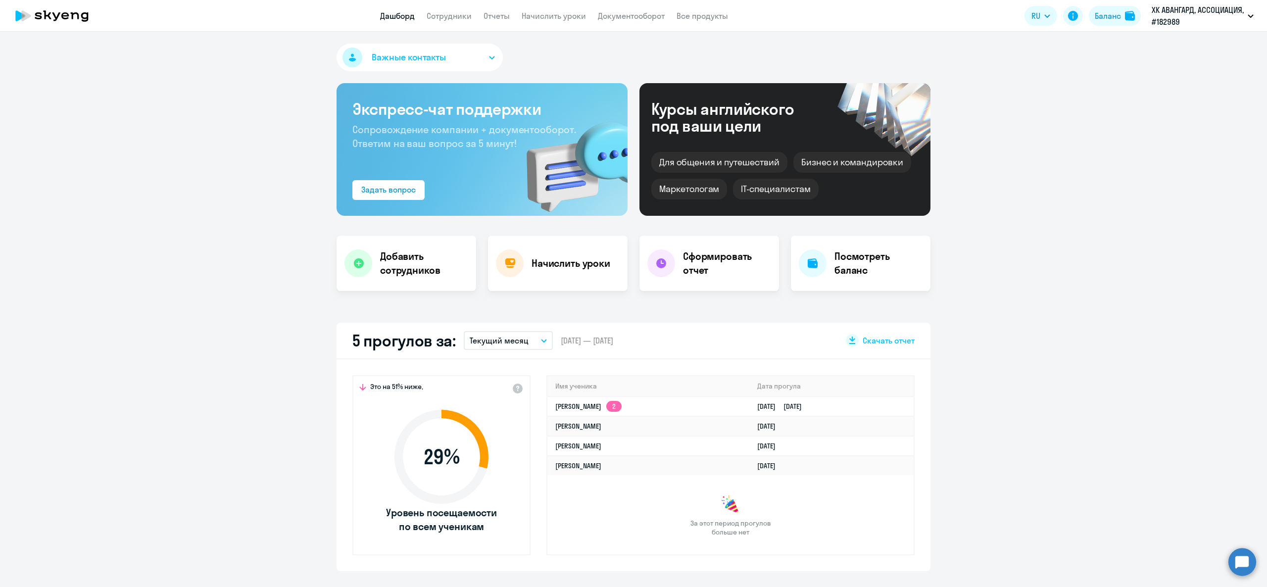  Describe the element at coordinates (614, 406) in the screenshot. I see `app-skyeng-badge: 2` at that location.